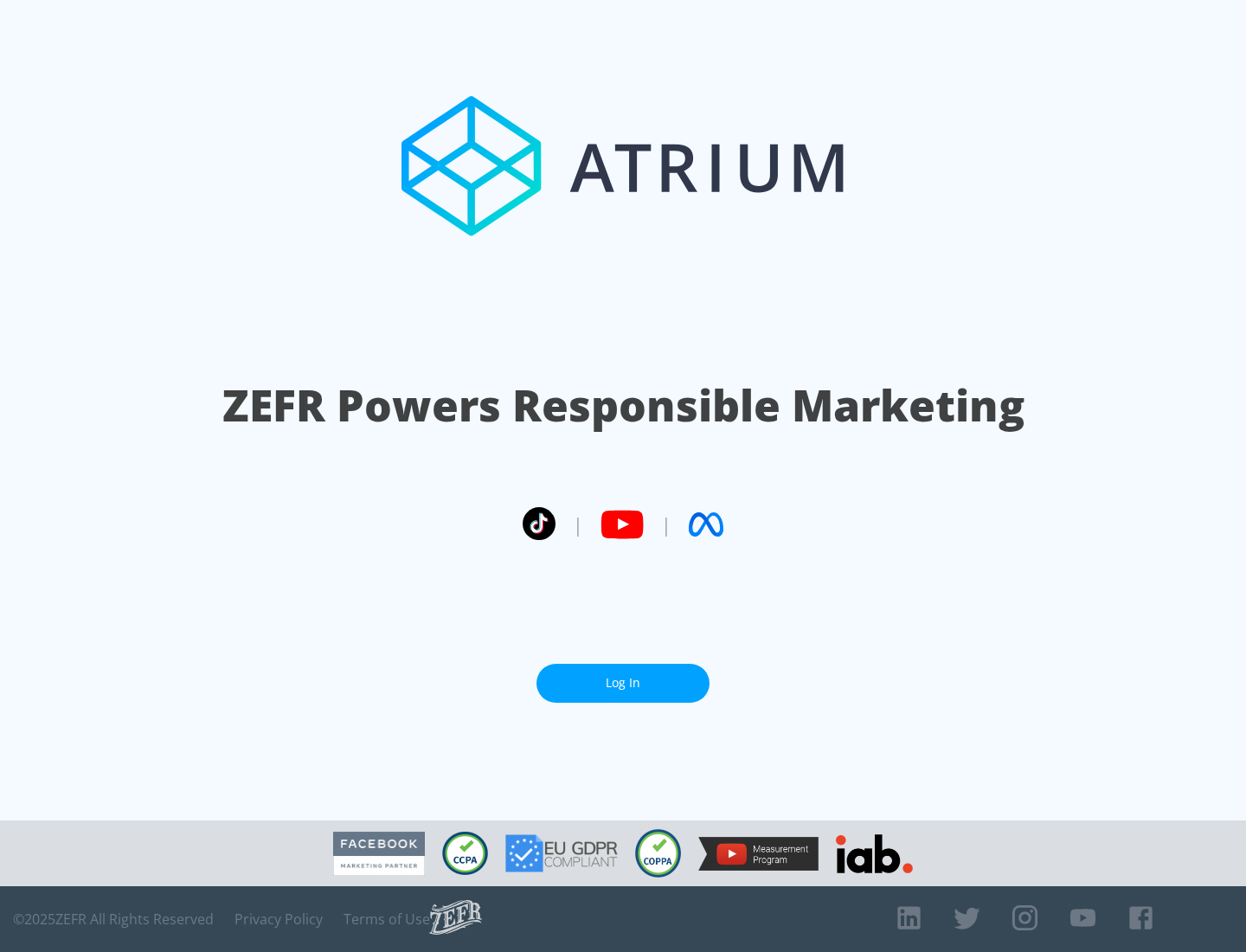 The width and height of the screenshot is (1246, 952). I want to click on span: © 2025 ZEFR All Rights Reserved, so click(114, 919).